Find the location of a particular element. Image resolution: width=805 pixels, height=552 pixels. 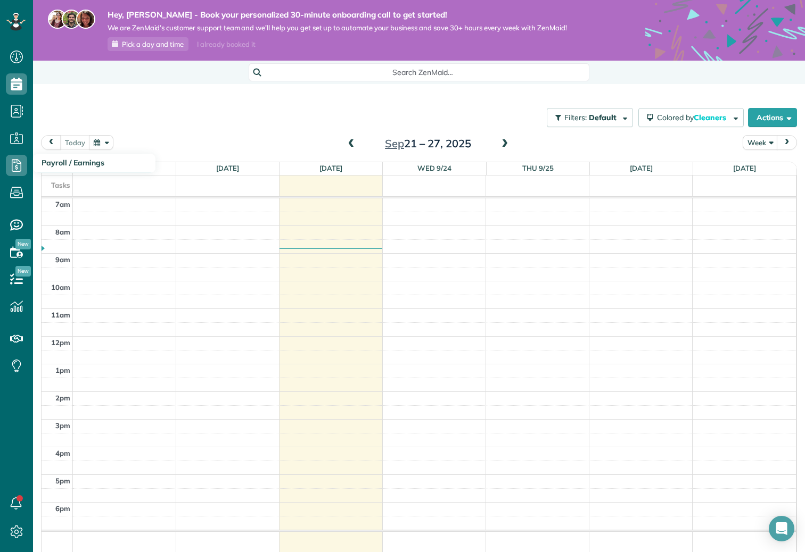

div: I already booked it is located at coordinates (226, 44).